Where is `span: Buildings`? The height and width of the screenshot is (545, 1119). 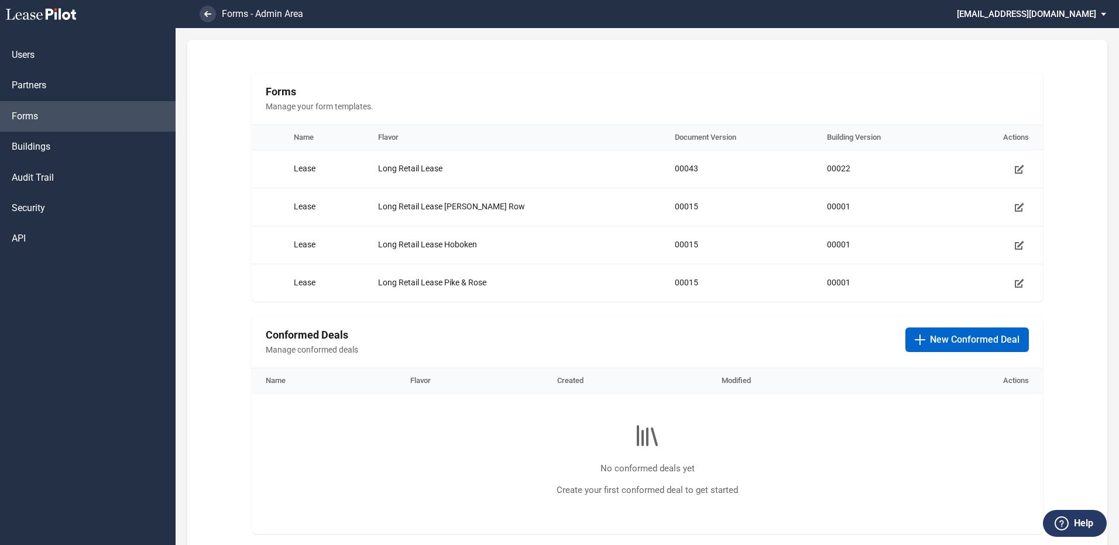
span: Buildings is located at coordinates (31, 147).